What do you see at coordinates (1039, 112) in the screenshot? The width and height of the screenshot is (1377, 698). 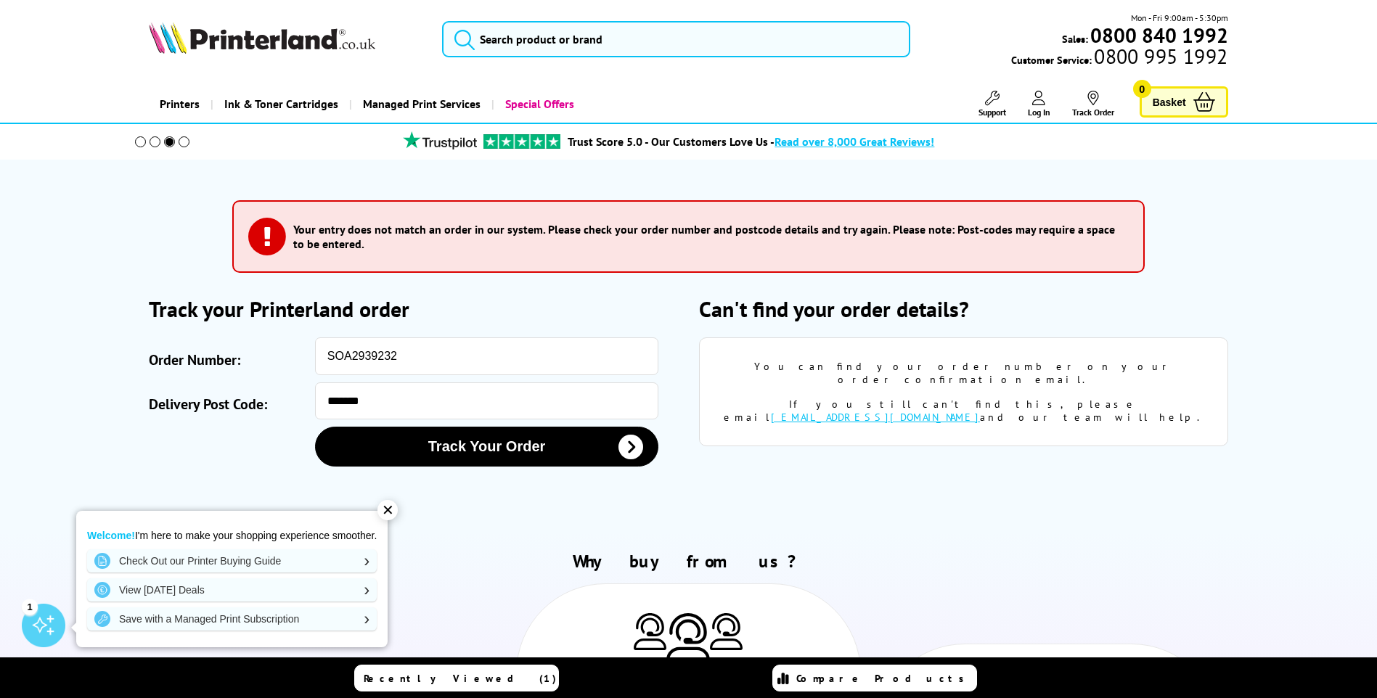 I see `span: Log In` at bounding box center [1039, 112].